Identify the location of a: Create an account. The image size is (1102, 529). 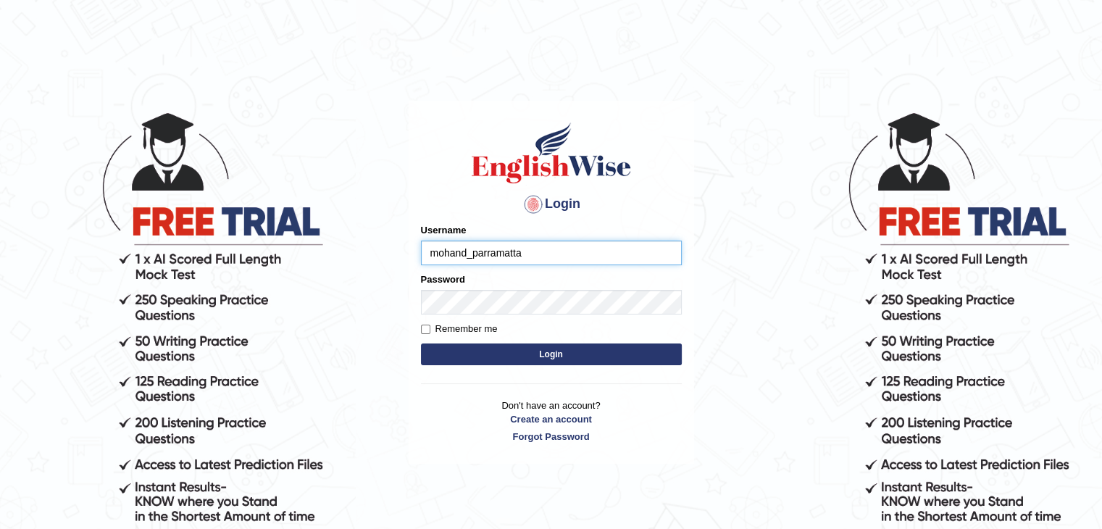
(551, 419).